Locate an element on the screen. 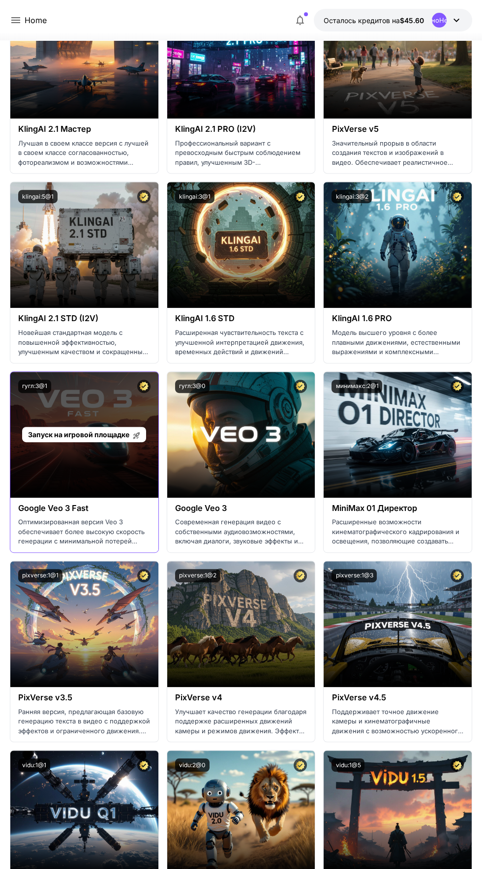  font: Запуск на игровой площадке is located at coordinates (79, 434).